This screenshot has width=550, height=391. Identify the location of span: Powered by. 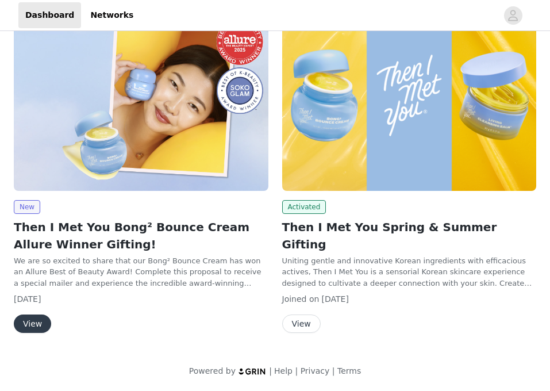
(212, 371).